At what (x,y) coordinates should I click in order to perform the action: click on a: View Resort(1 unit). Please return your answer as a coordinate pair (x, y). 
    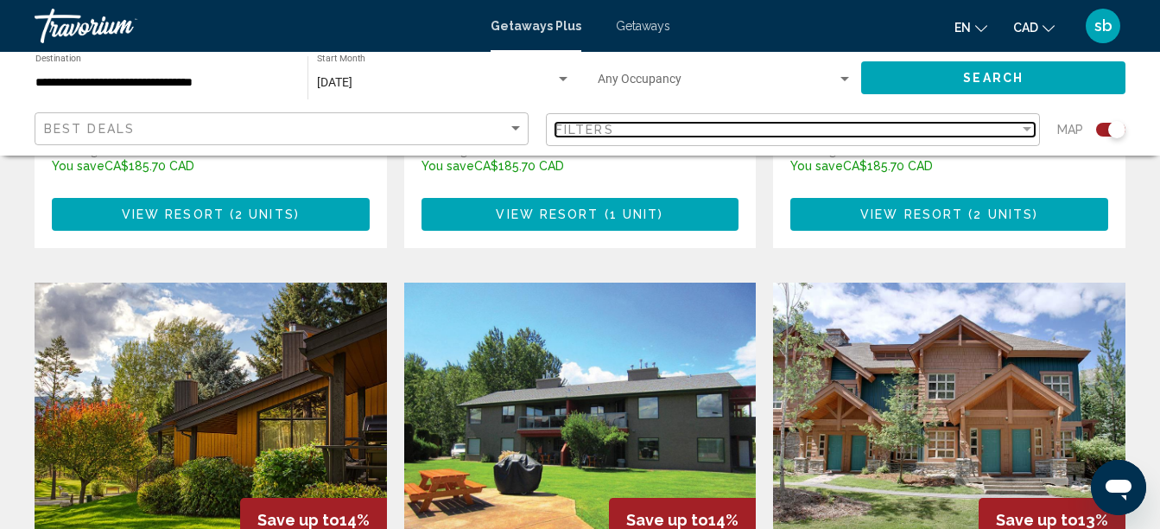
    Looking at the image, I should click on (580, 213).